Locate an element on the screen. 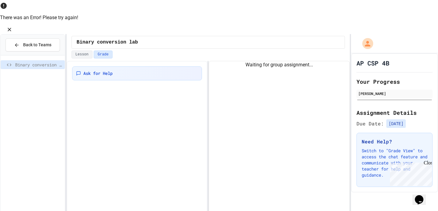  h2: Your Progress is located at coordinates (394, 81).